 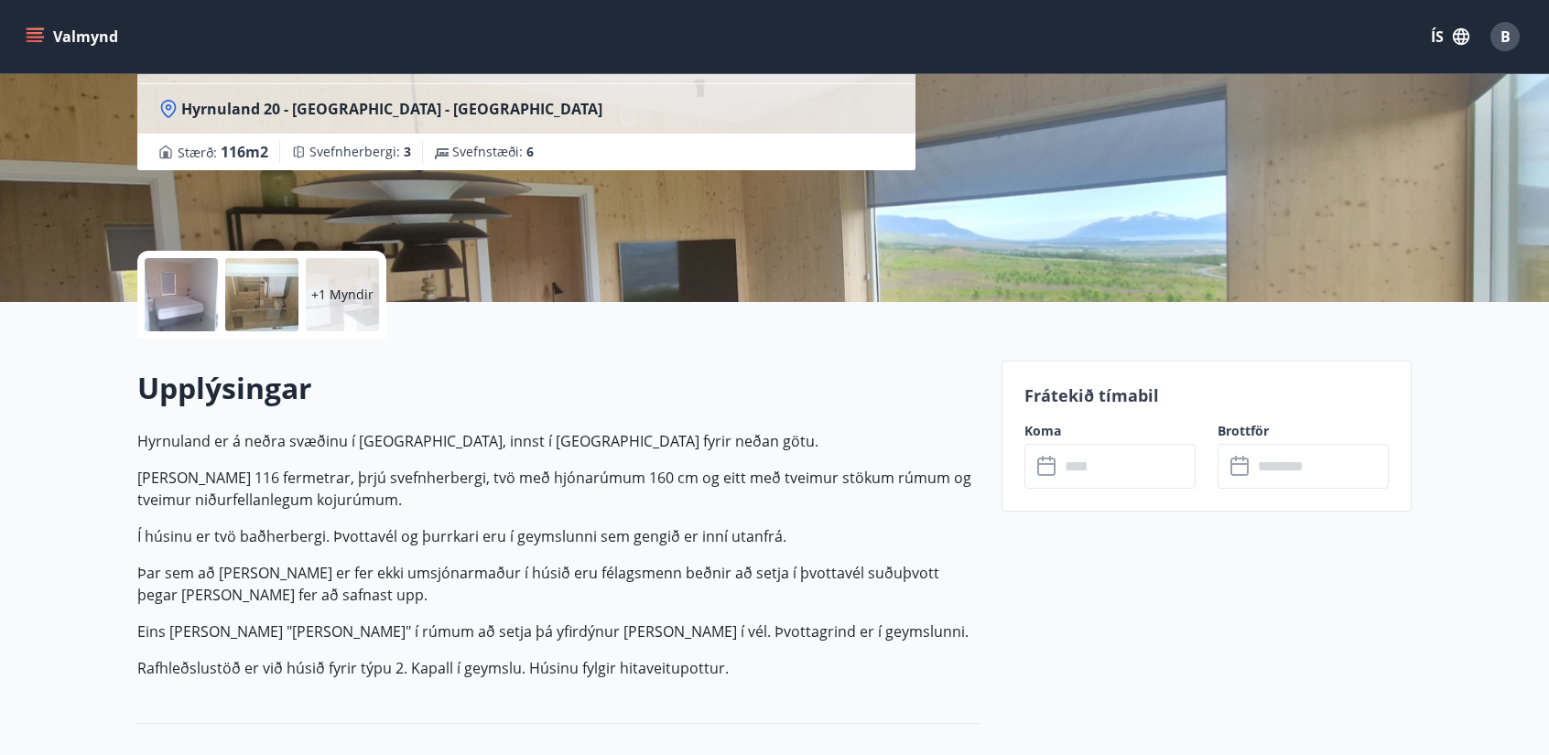 I want to click on p: +1 Myndir, so click(x=342, y=295).